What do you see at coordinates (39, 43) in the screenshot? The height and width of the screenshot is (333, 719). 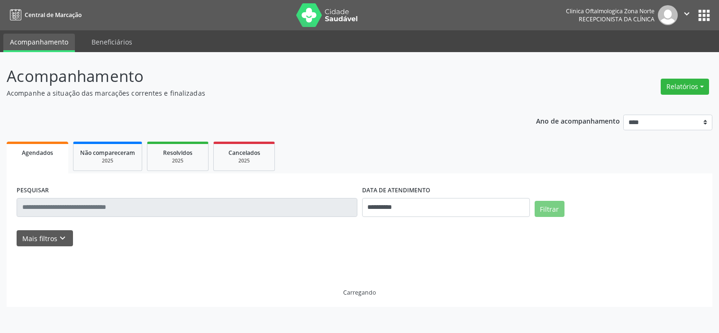 I see `a: Acompanhamento` at bounding box center [39, 43].